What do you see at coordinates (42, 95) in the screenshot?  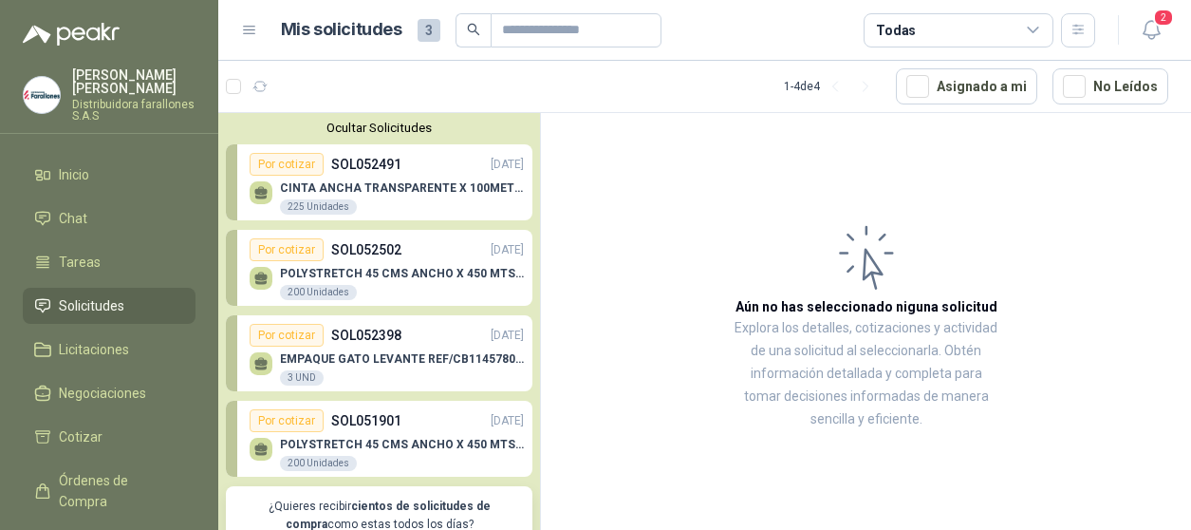 I see `img: Company Logo` at bounding box center [42, 95].